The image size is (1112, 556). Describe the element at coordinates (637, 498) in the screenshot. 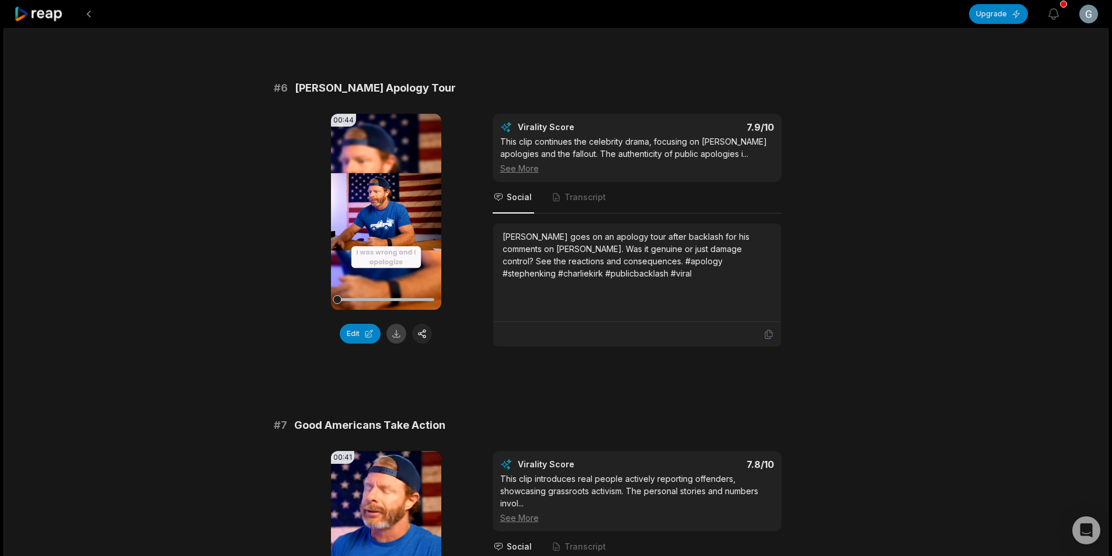

I see `div: This clip introduces real people actively reporting offenders, showcasing grassroots activism. Th...` at that location.